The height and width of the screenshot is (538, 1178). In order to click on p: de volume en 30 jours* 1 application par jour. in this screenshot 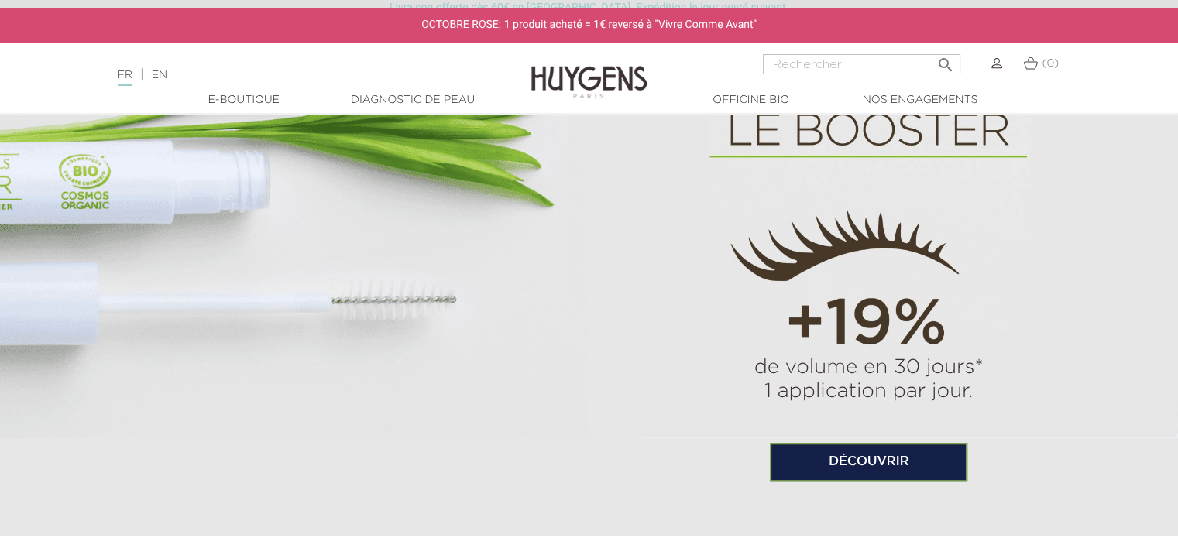, I will do `click(869, 380)`.